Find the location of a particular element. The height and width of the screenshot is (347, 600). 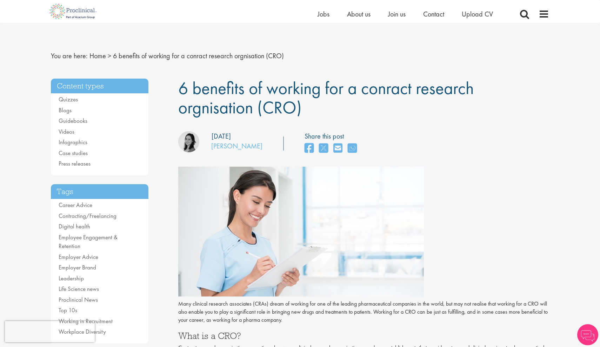

a: Top 10s is located at coordinates (68, 310).